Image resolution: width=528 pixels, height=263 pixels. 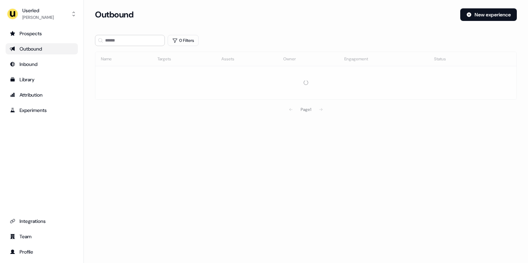 What do you see at coordinates (42, 49) in the screenshot?
I see `a: Go to outbound experience` at bounding box center [42, 49].